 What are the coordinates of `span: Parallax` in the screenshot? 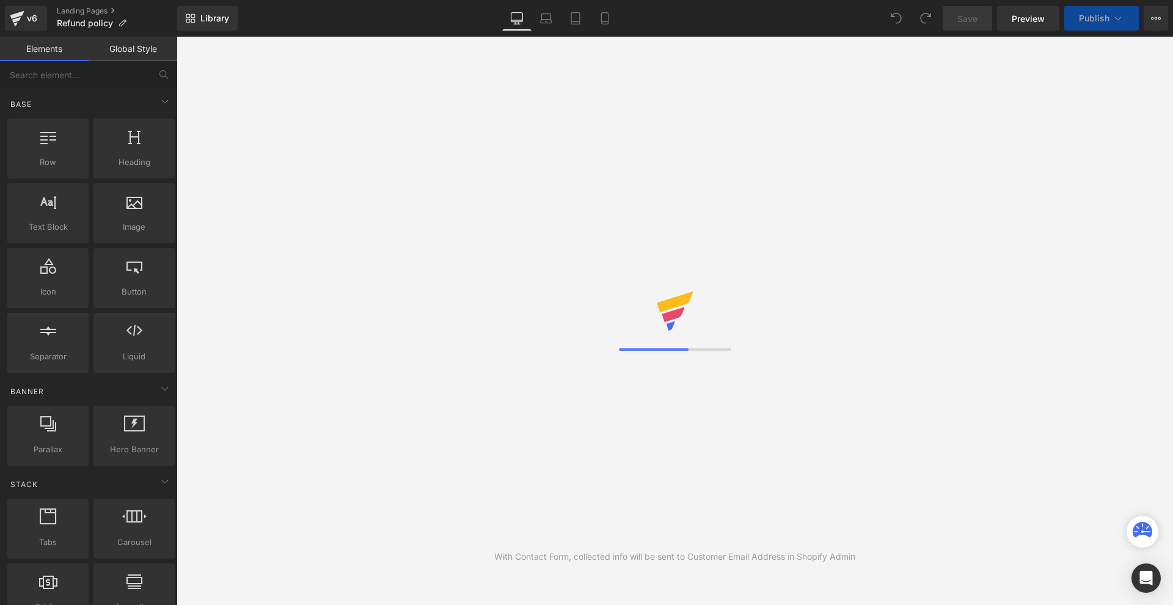 It's located at (48, 449).